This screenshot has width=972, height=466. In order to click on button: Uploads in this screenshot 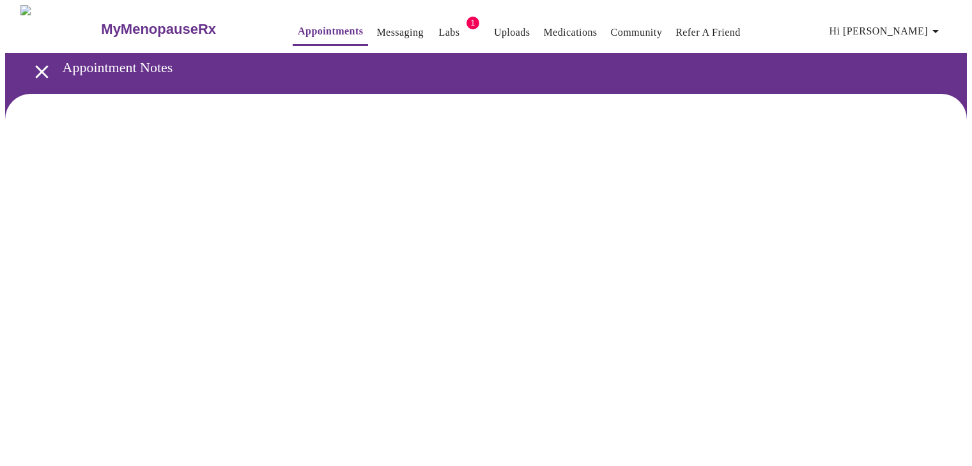, I will do `click(512, 33)`.